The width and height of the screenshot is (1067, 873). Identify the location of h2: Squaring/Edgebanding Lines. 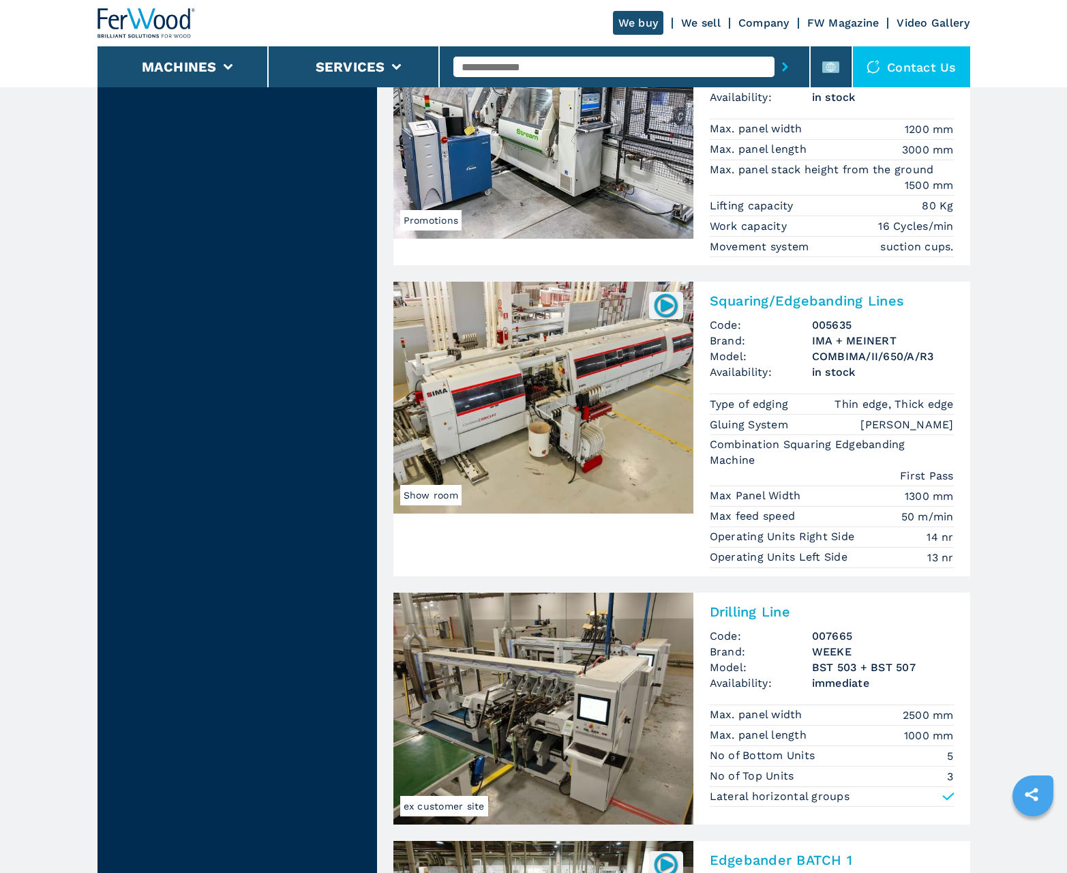
(832, 301).